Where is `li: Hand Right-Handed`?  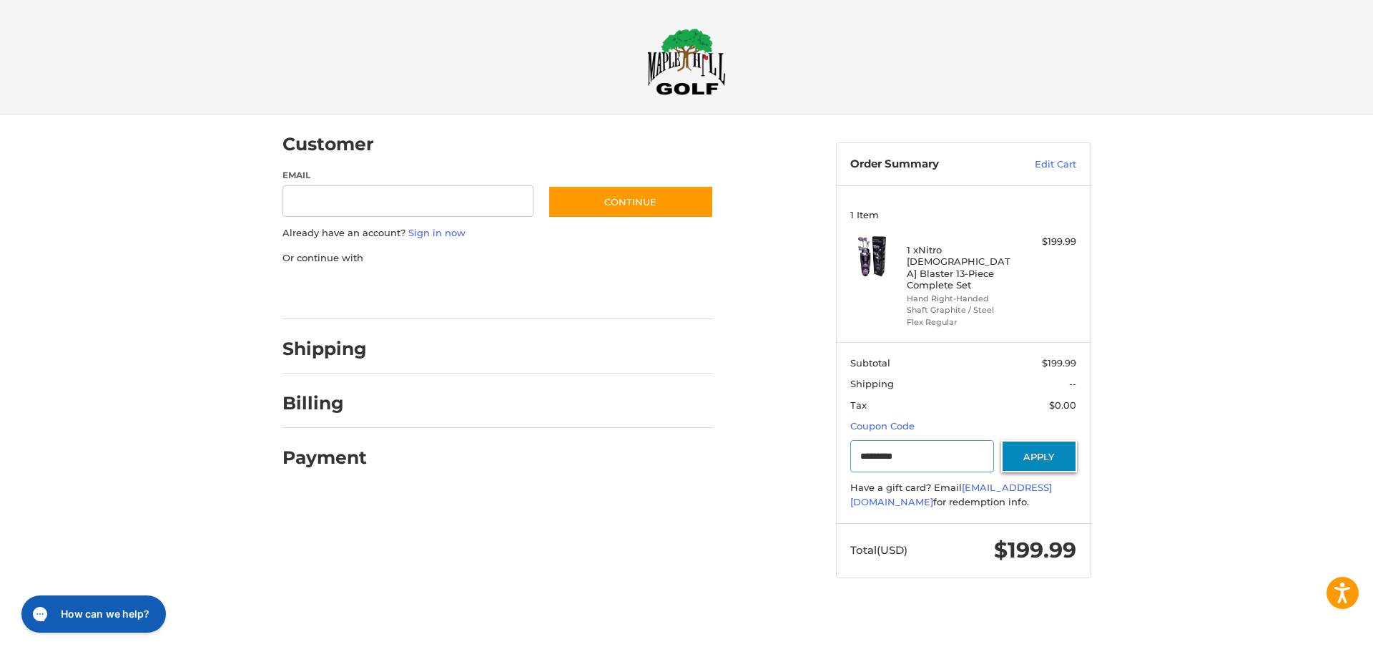
li: Hand Right-Handed is located at coordinates (961, 298).